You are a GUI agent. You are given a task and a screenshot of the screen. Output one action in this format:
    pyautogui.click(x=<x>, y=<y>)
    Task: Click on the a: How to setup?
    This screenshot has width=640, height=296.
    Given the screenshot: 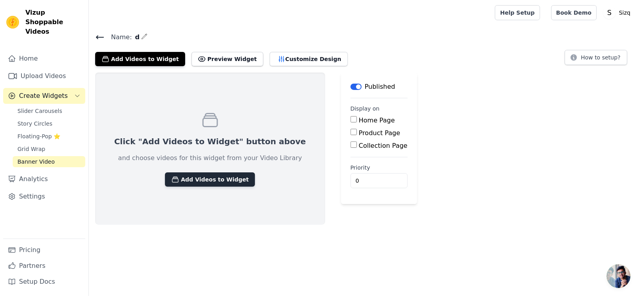 What is the action you would take?
    pyautogui.click(x=596, y=59)
    